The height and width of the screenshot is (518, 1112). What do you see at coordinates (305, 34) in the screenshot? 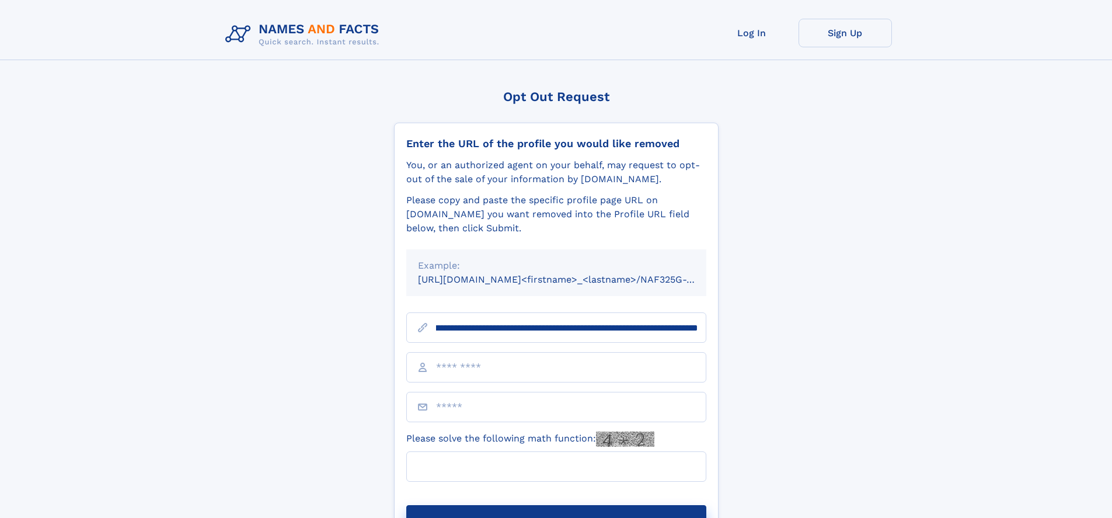
I see `img: Logo Names and Facts` at bounding box center [305, 34].